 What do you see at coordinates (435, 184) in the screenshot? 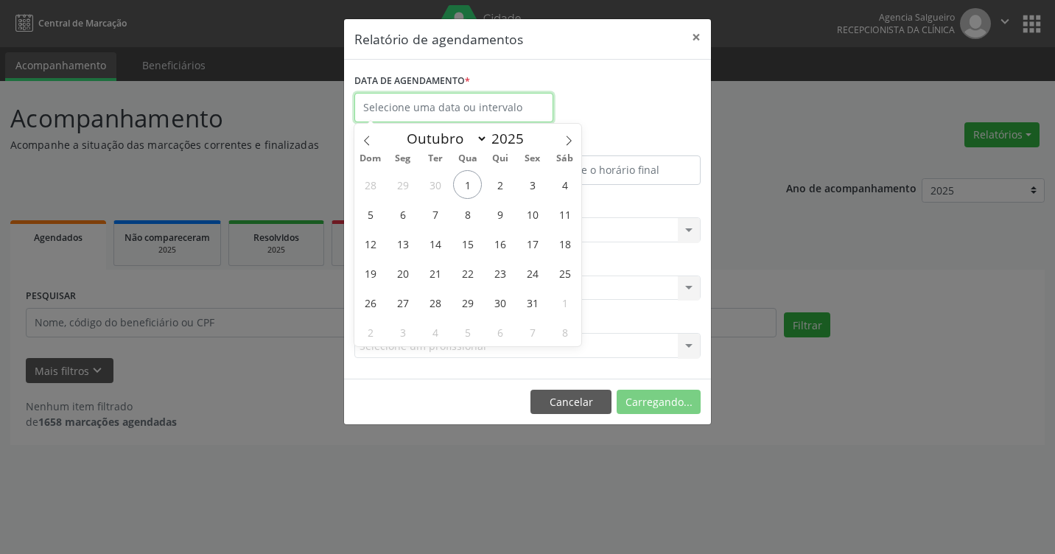
I see `span: Setembro 30, 2025` at bounding box center [435, 184].